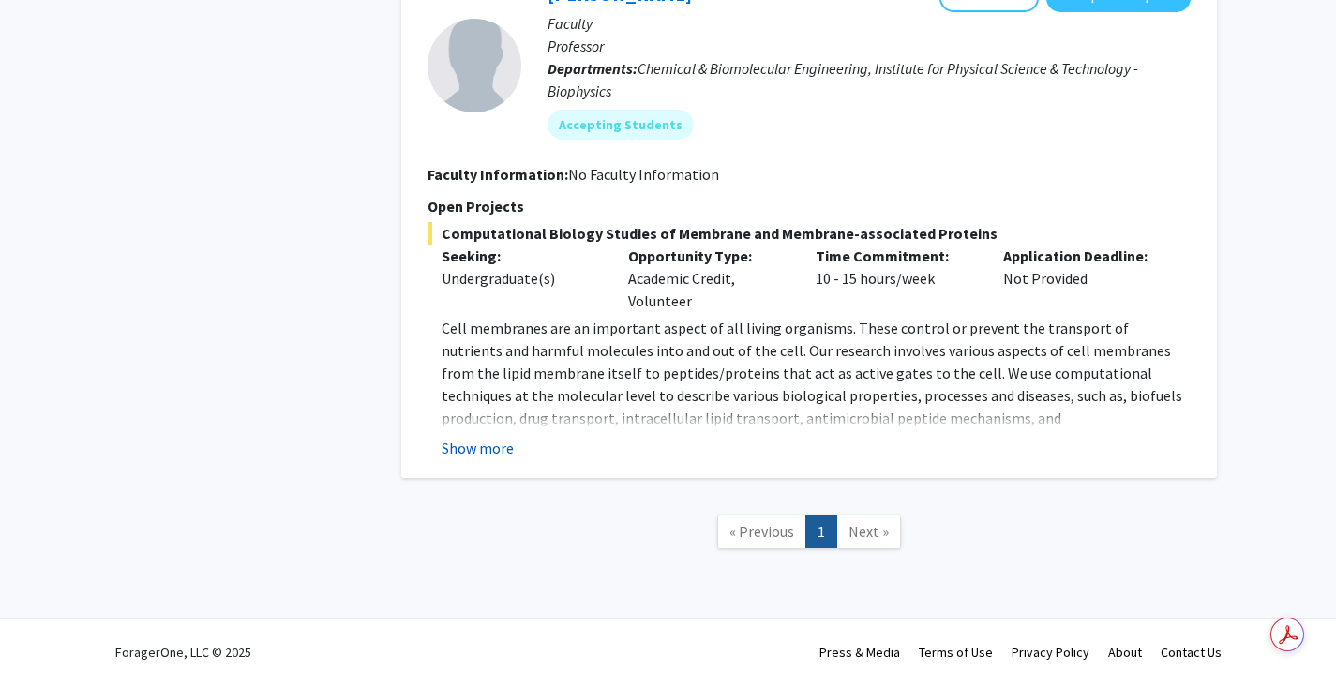 The image size is (1336, 685). I want to click on span: Next », so click(868, 532).